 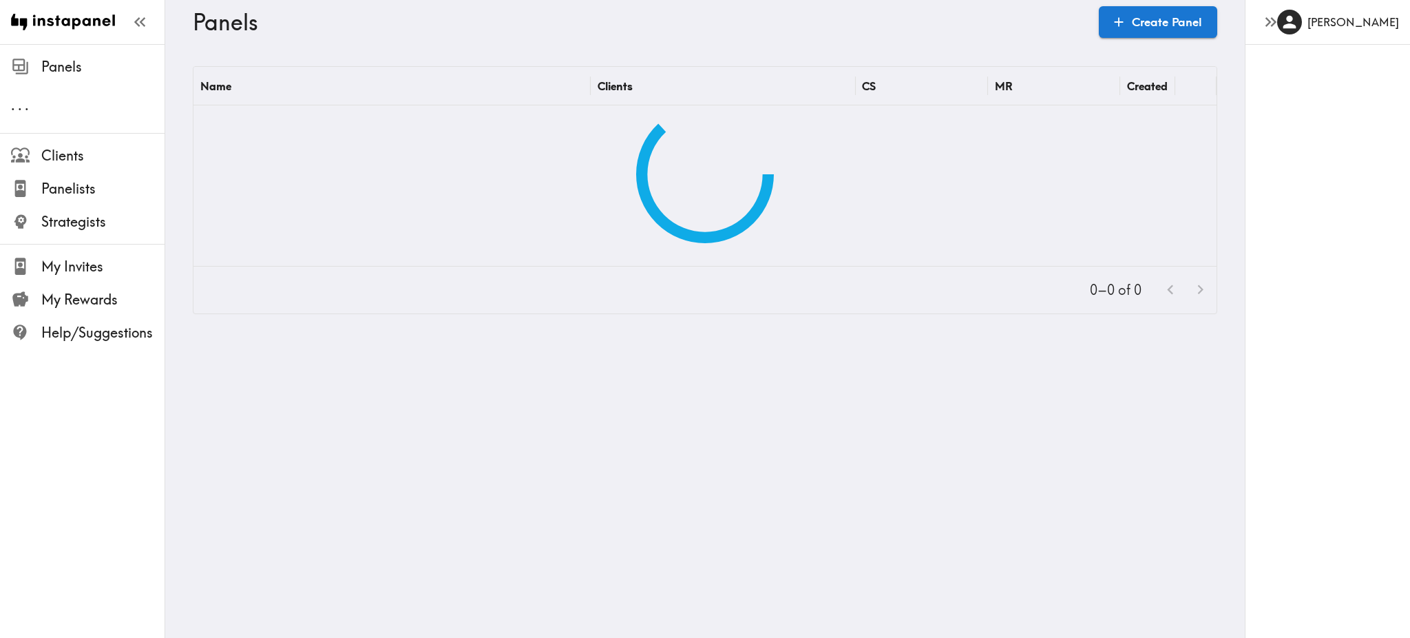 I want to click on span: Panels, so click(x=103, y=67).